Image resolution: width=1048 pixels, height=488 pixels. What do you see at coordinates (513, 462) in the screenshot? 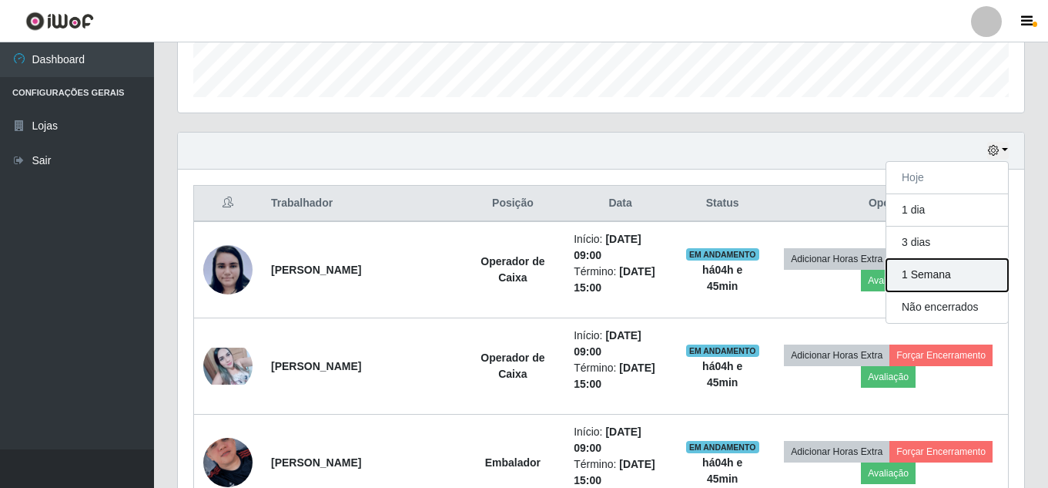
I see `strong: Embalador` at bounding box center [513, 462].